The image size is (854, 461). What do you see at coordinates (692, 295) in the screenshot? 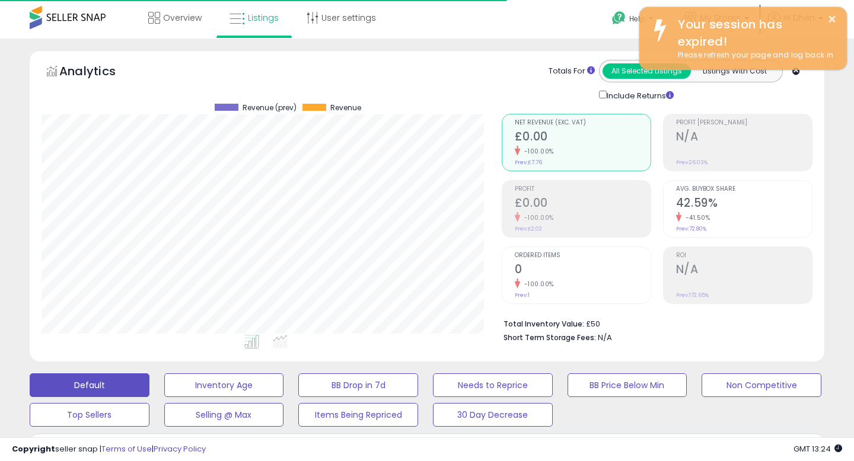
I see `small: Prev: 172.65%` at bounding box center [692, 295].